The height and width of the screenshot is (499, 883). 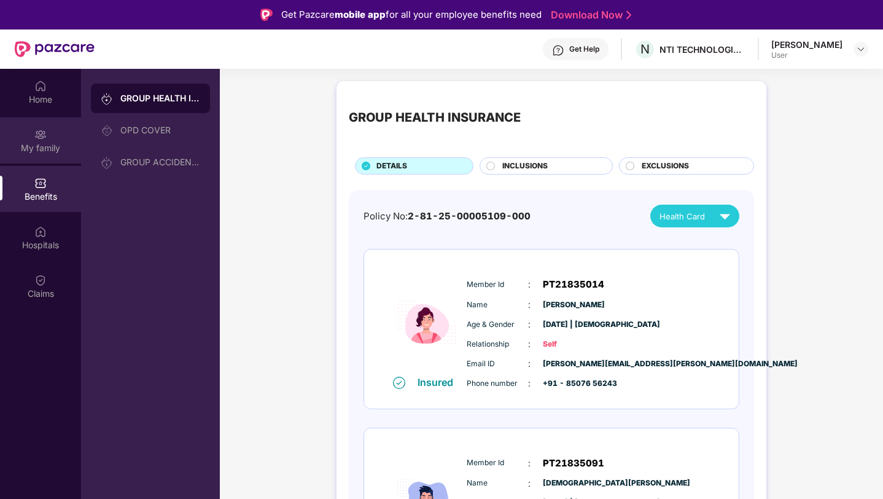 I want to click on span: PT21835014, so click(x=574, y=284).